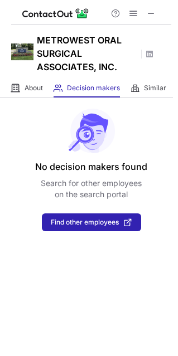 This screenshot has height=356, width=178. What do you see at coordinates (155, 88) in the screenshot?
I see `span: Similar` at bounding box center [155, 88].